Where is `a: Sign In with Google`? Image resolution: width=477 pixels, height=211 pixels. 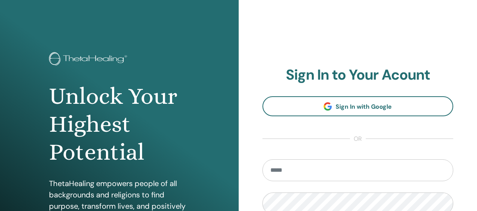 a: Sign In with Google is located at coordinates (358, 106).